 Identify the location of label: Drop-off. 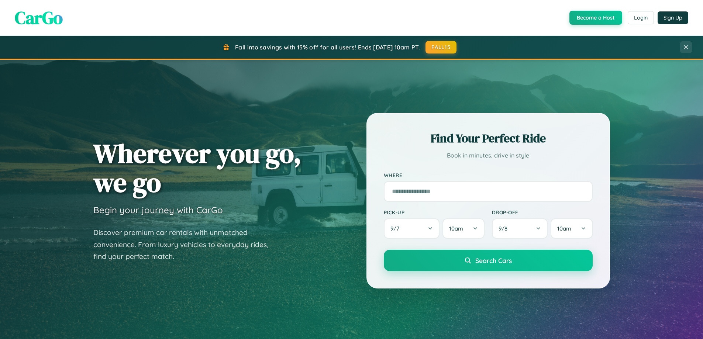
(542, 212).